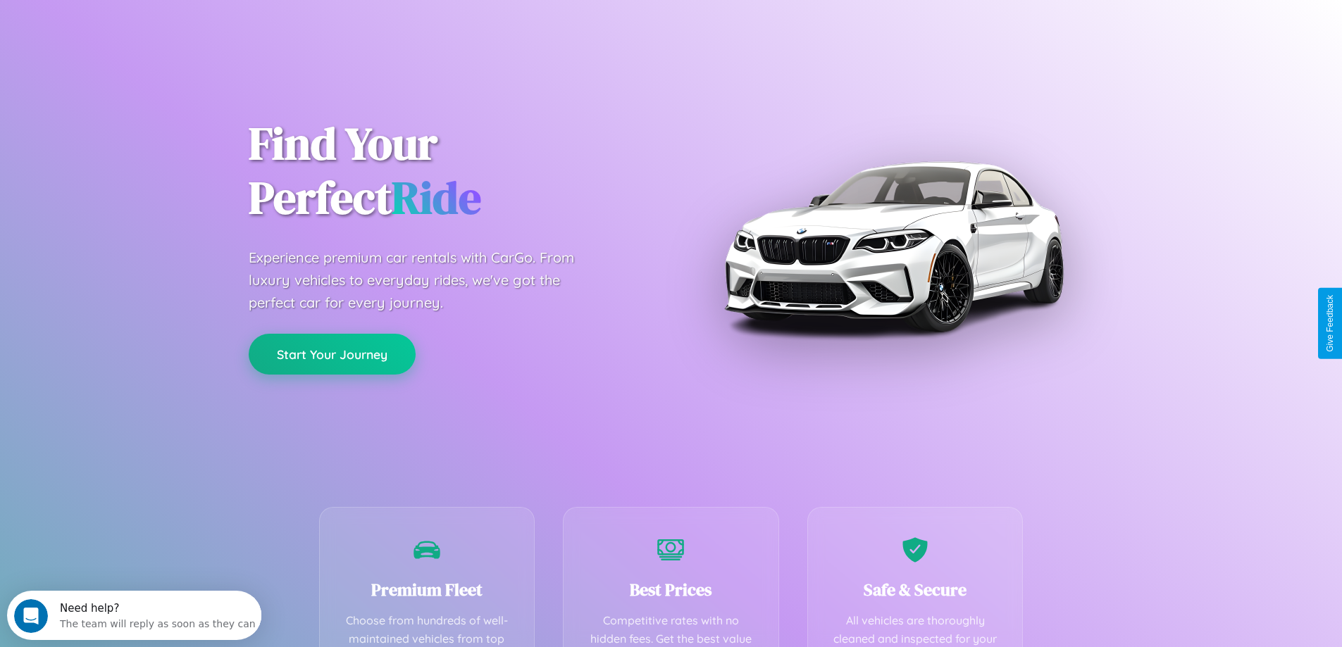  Describe the element at coordinates (915, 589) in the screenshot. I see `h3: Safe & Secure` at that location.